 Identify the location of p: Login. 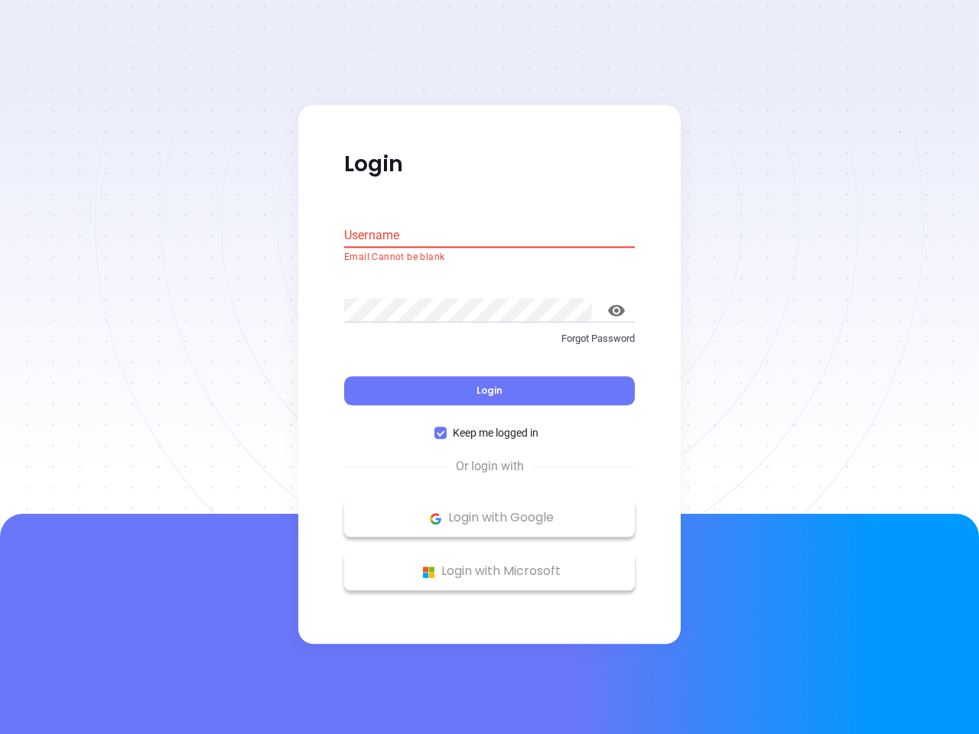
(489, 164).